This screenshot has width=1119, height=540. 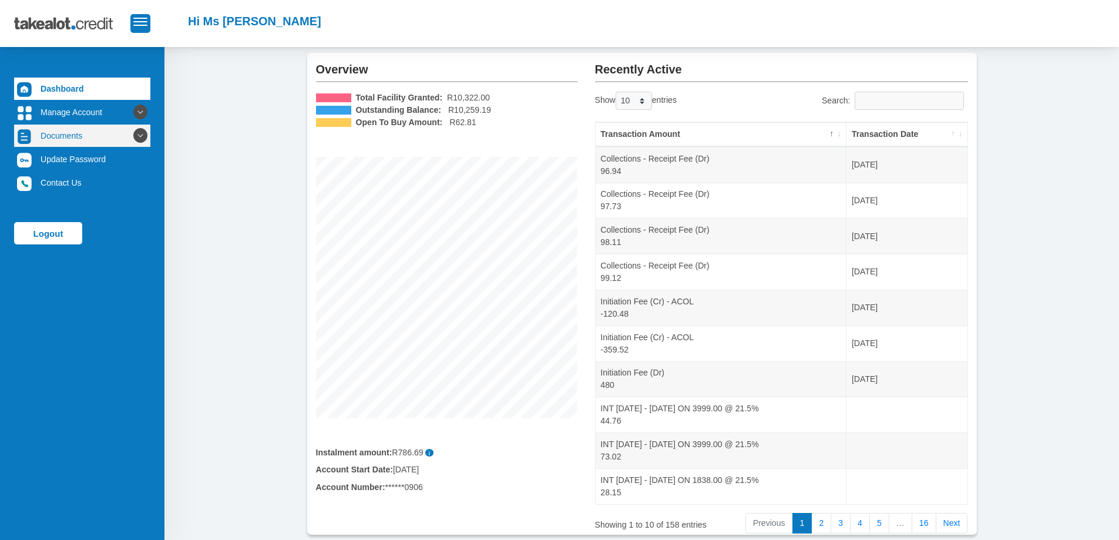 I want to click on h2: Recently Active, so click(x=781, y=65).